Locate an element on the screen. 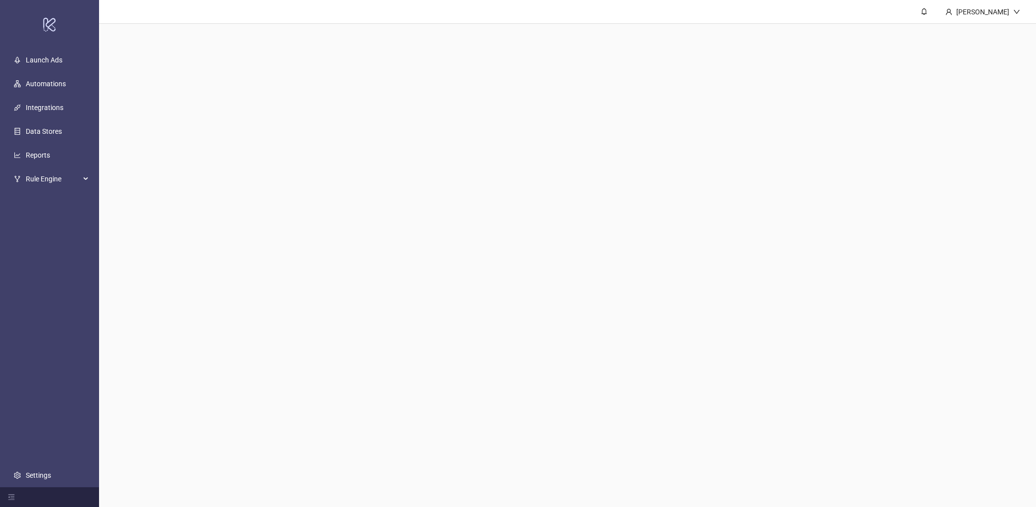 The image size is (1036, 507). a: Settings is located at coordinates (38, 475).